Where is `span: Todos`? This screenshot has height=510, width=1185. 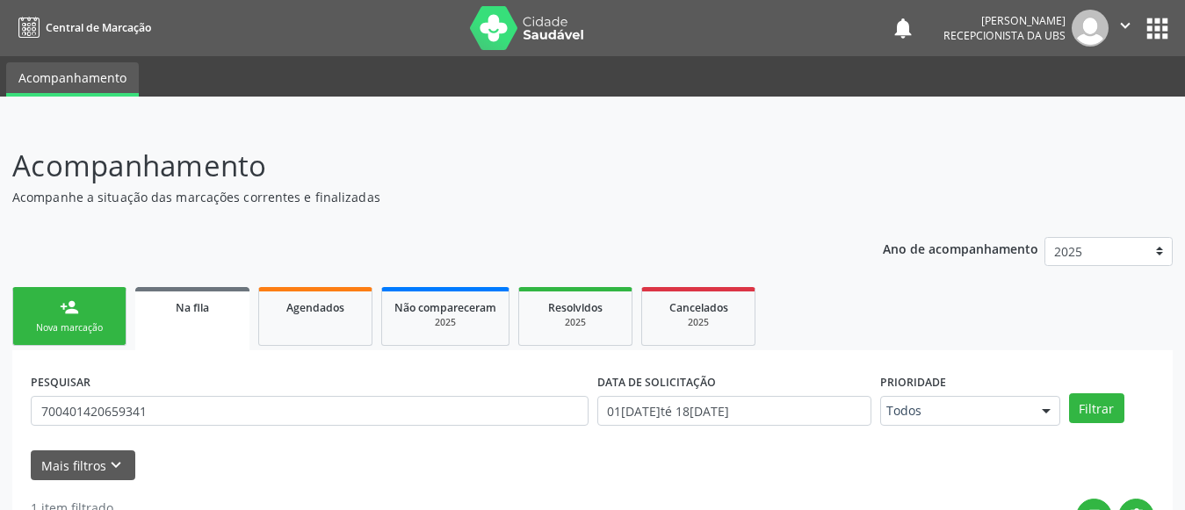
span: Todos is located at coordinates (955, 411).